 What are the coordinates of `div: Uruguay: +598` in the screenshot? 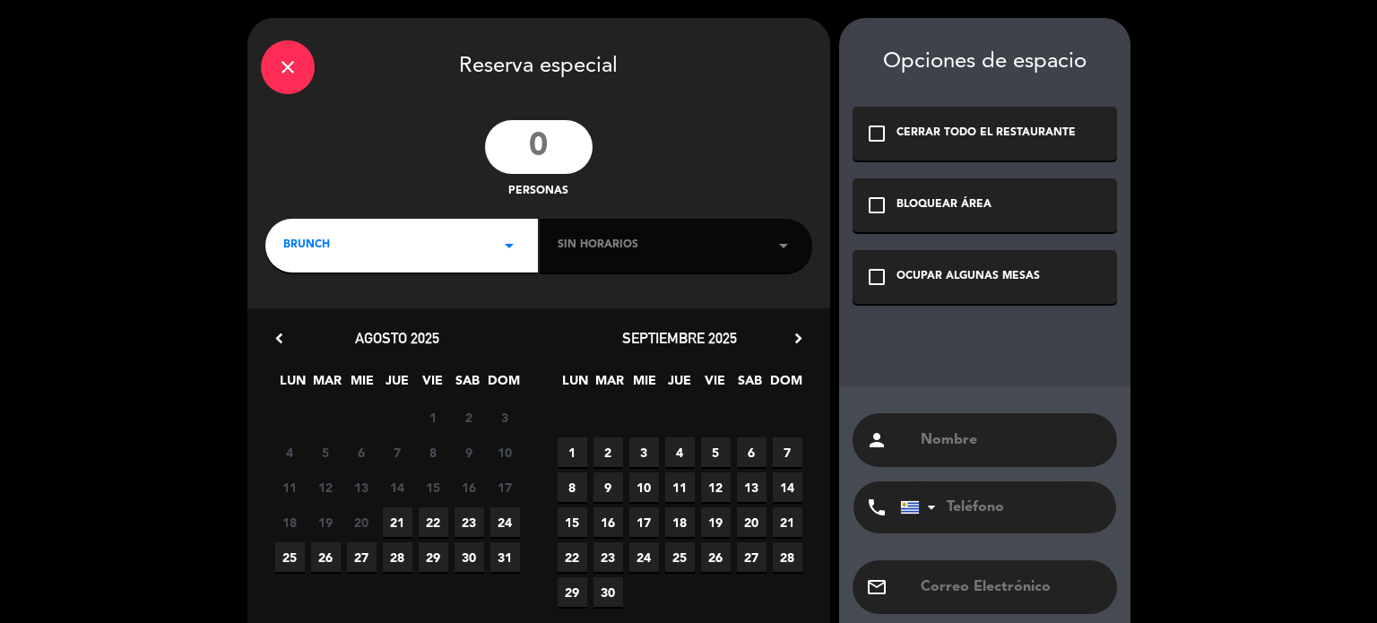 It's located at (921, 507).